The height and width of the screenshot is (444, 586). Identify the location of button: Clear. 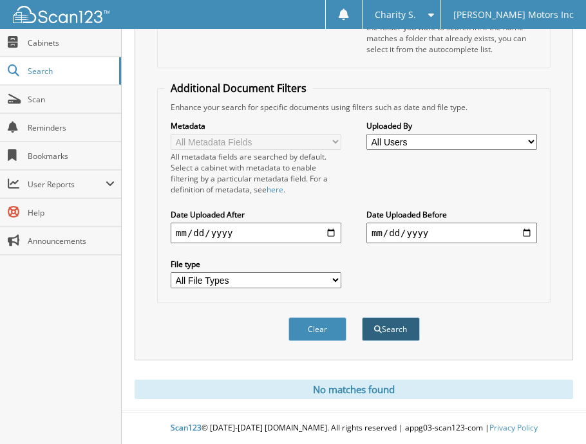
(318, 329).